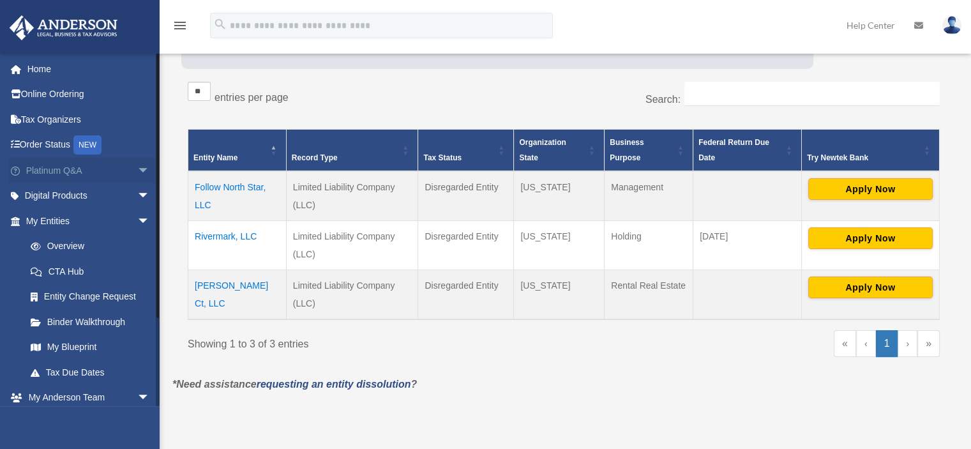 The width and height of the screenshot is (971, 449). What do you see at coordinates (89, 170) in the screenshot?
I see `a: Platinum Q&Aarrow_drop_down` at bounding box center [89, 170].